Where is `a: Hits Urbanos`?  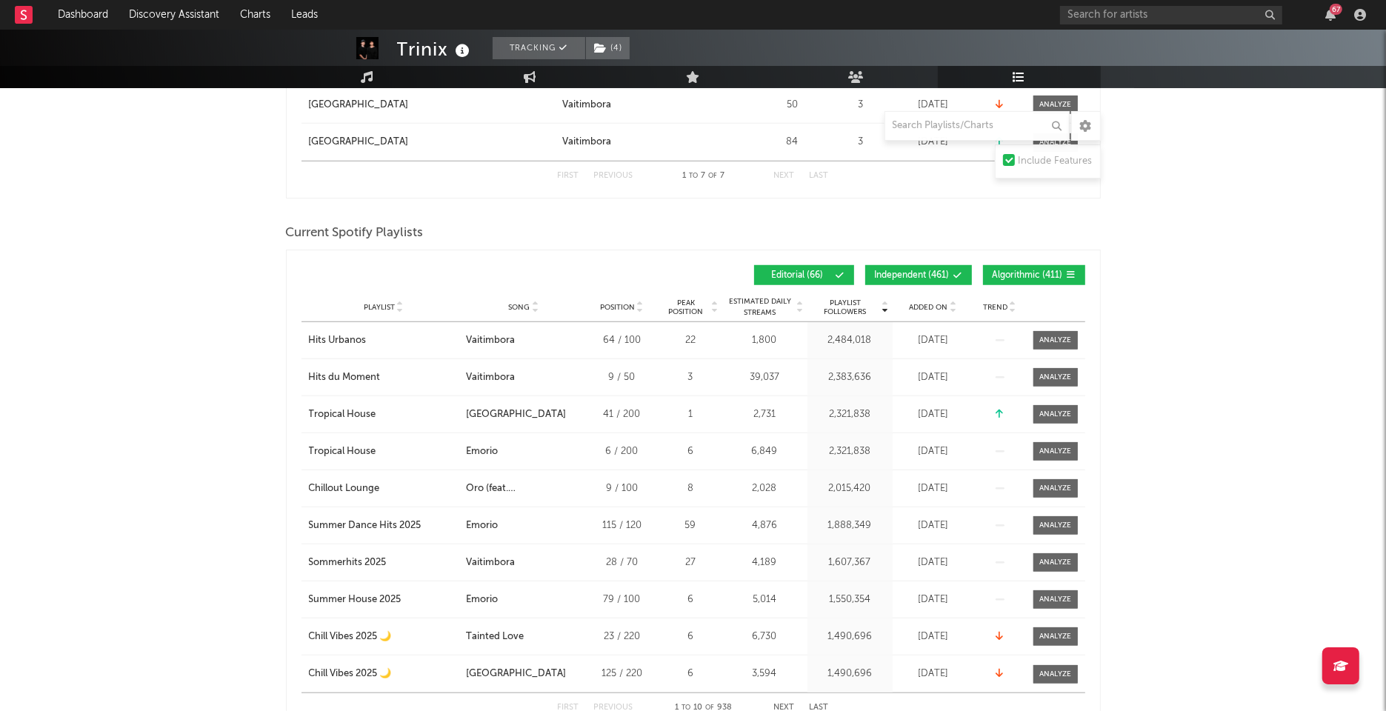 a: Hits Urbanos is located at coordinates (384, 341).